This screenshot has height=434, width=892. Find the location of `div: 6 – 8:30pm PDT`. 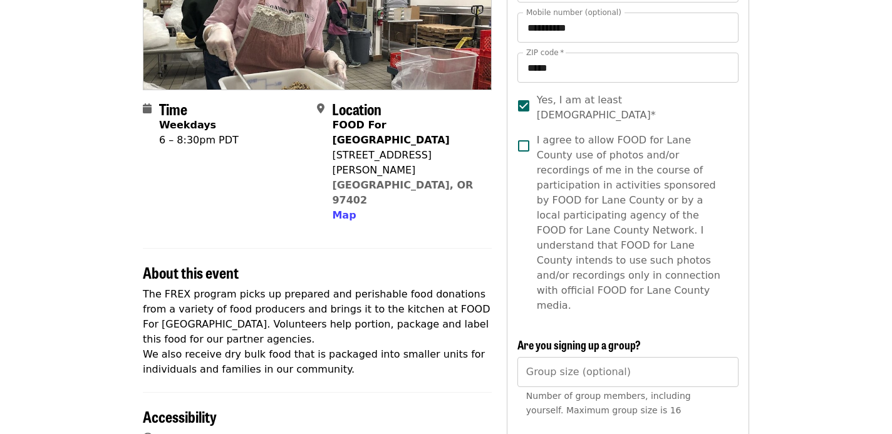

div: 6 – 8:30pm PDT is located at coordinates (198, 140).